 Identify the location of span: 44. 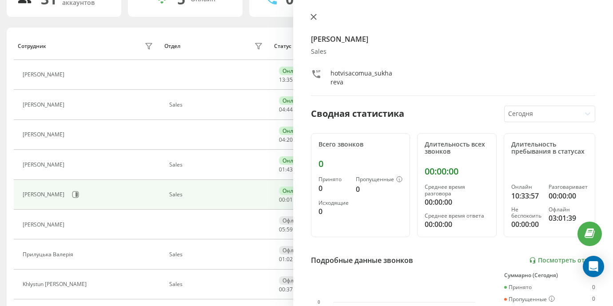
(290, 109).